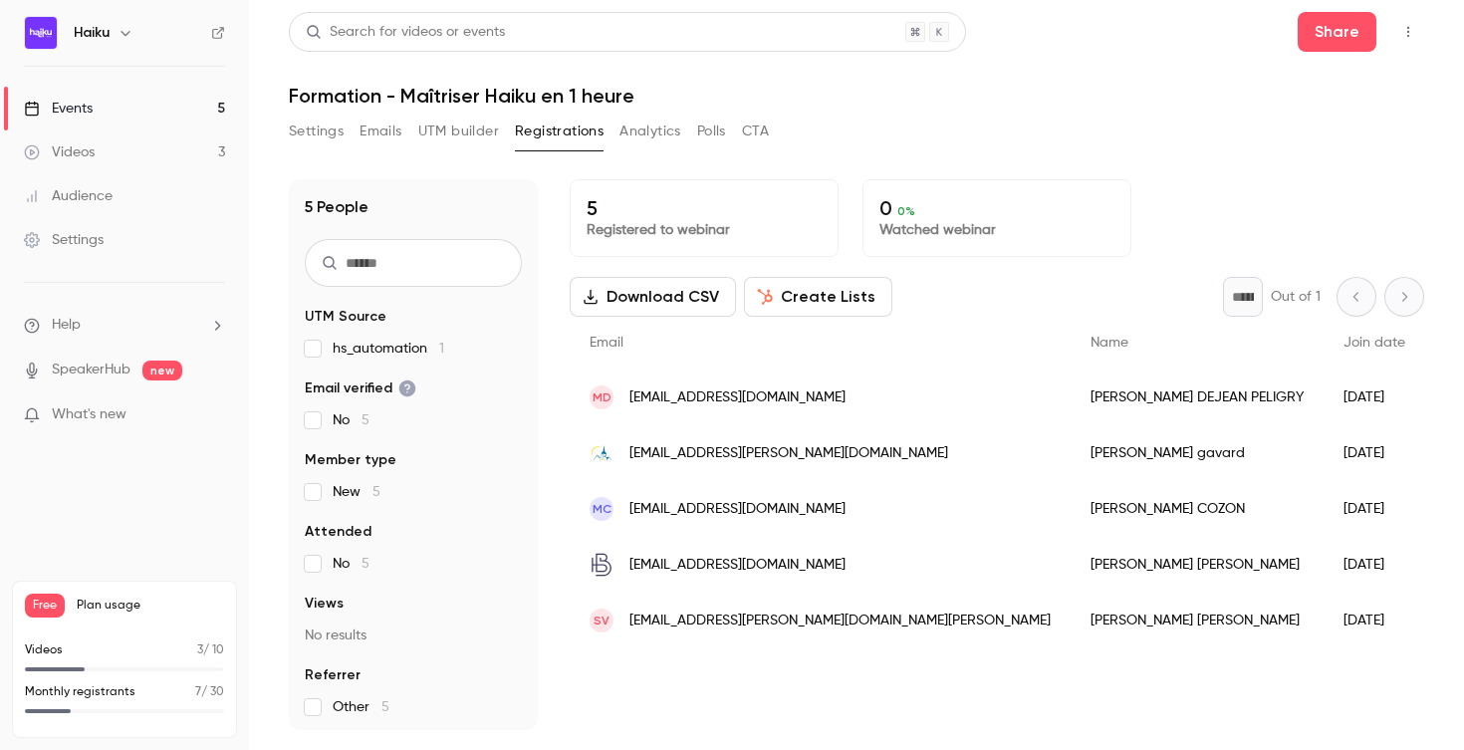  Describe the element at coordinates (602, 509) in the screenshot. I see `span: MC` at that location.